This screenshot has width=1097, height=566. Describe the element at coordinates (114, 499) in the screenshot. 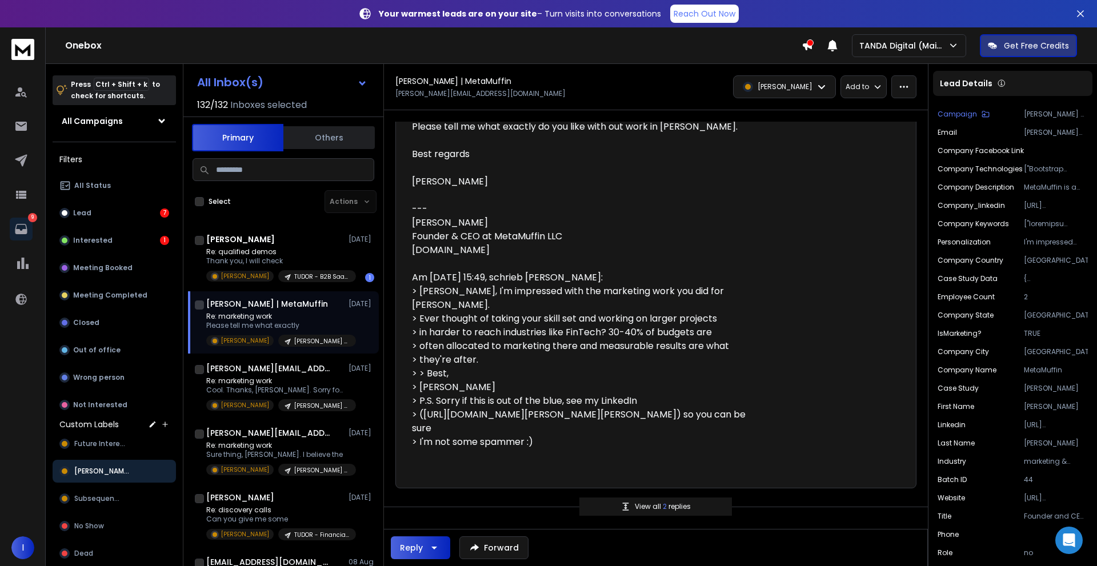

I see `button: Subsequence` at that location.